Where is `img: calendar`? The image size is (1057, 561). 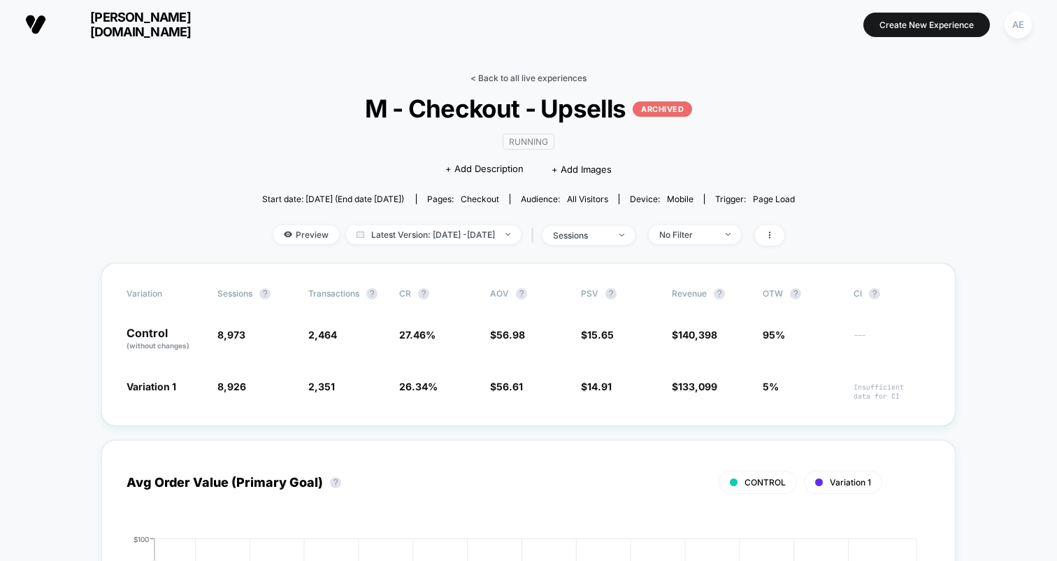
img: calendar is located at coordinates (360, 234).